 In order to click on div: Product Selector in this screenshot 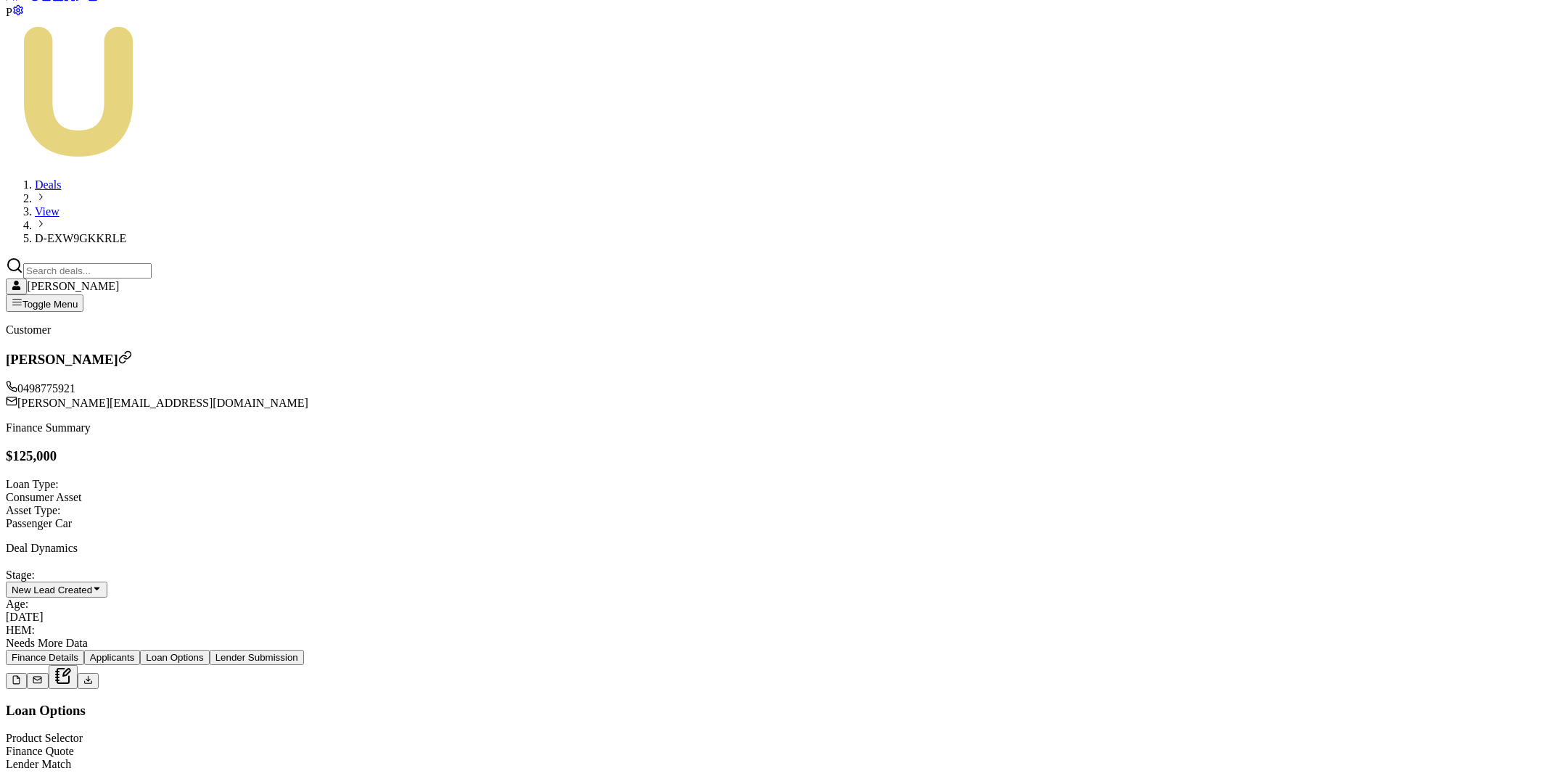, I will do `click(773, 739)`.